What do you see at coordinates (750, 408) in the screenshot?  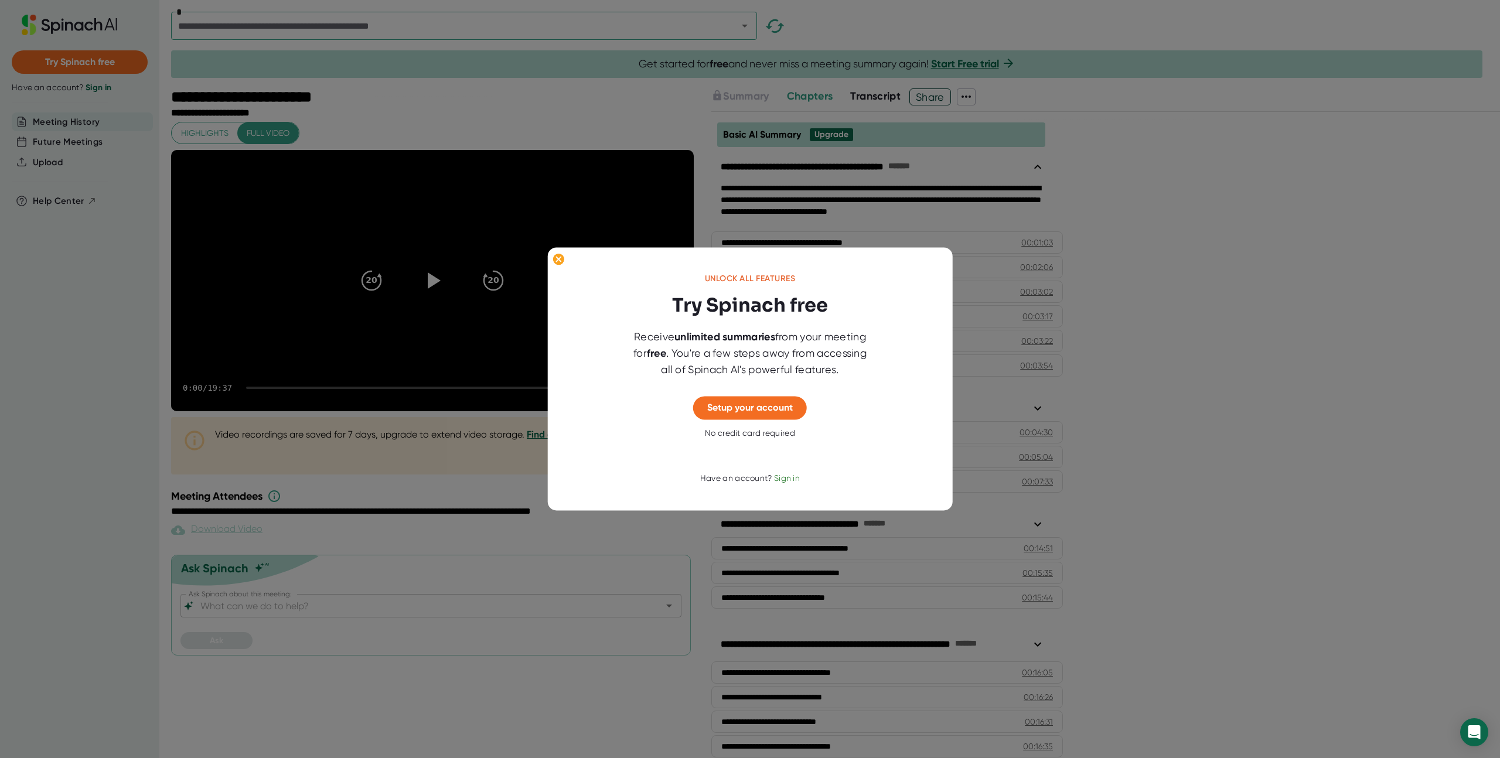 I see `button: Setup your account` at bounding box center [750, 408].